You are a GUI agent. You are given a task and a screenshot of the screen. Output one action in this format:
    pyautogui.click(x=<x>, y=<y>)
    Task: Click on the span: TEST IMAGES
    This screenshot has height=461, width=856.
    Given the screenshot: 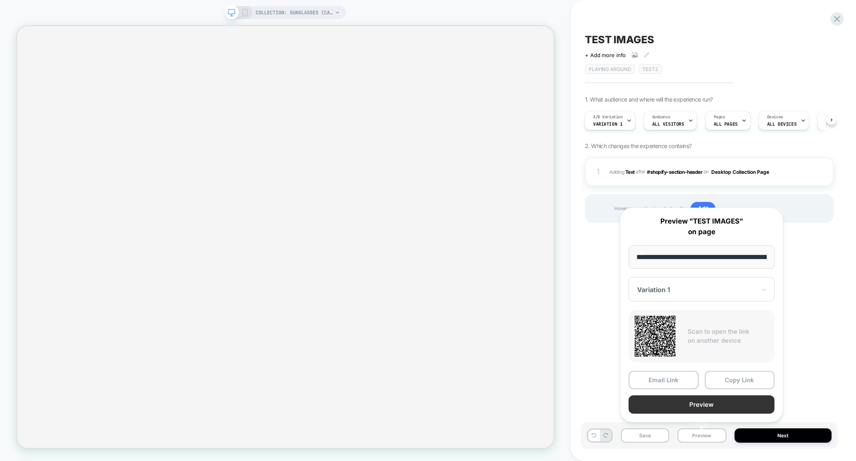 What is the action you would take?
    pyautogui.click(x=620, y=40)
    